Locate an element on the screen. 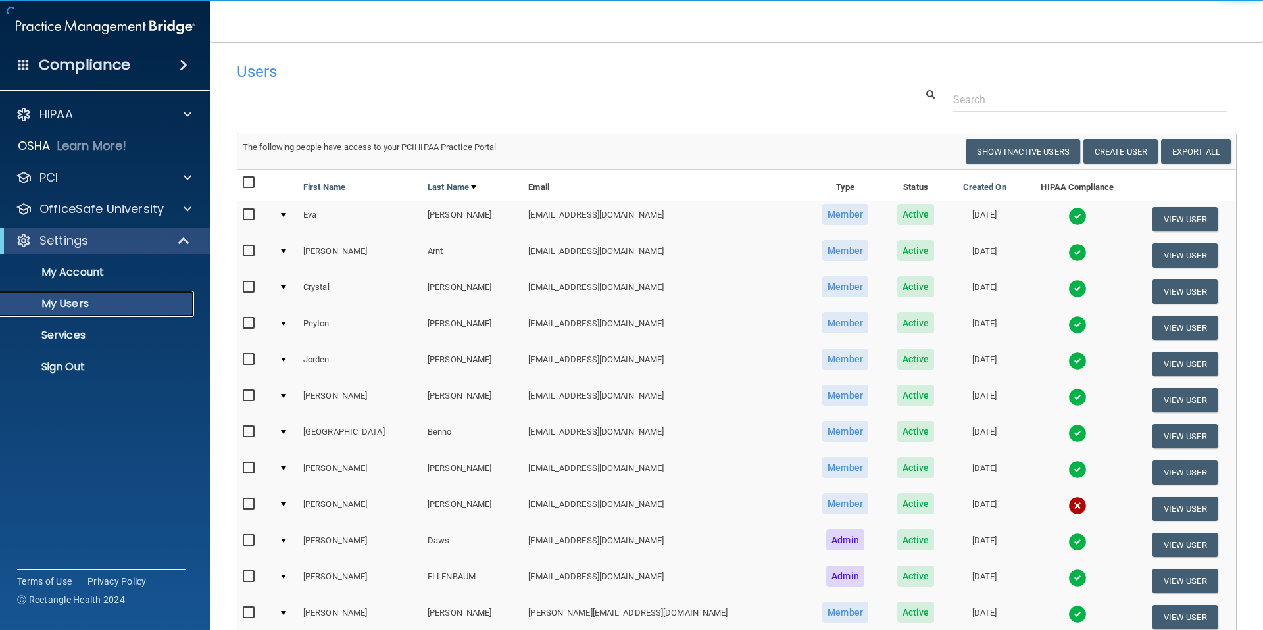 Image resolution: width=1263 pixels, height=630 pixels. a: Terms of Use is located at coordinates (44, 582).